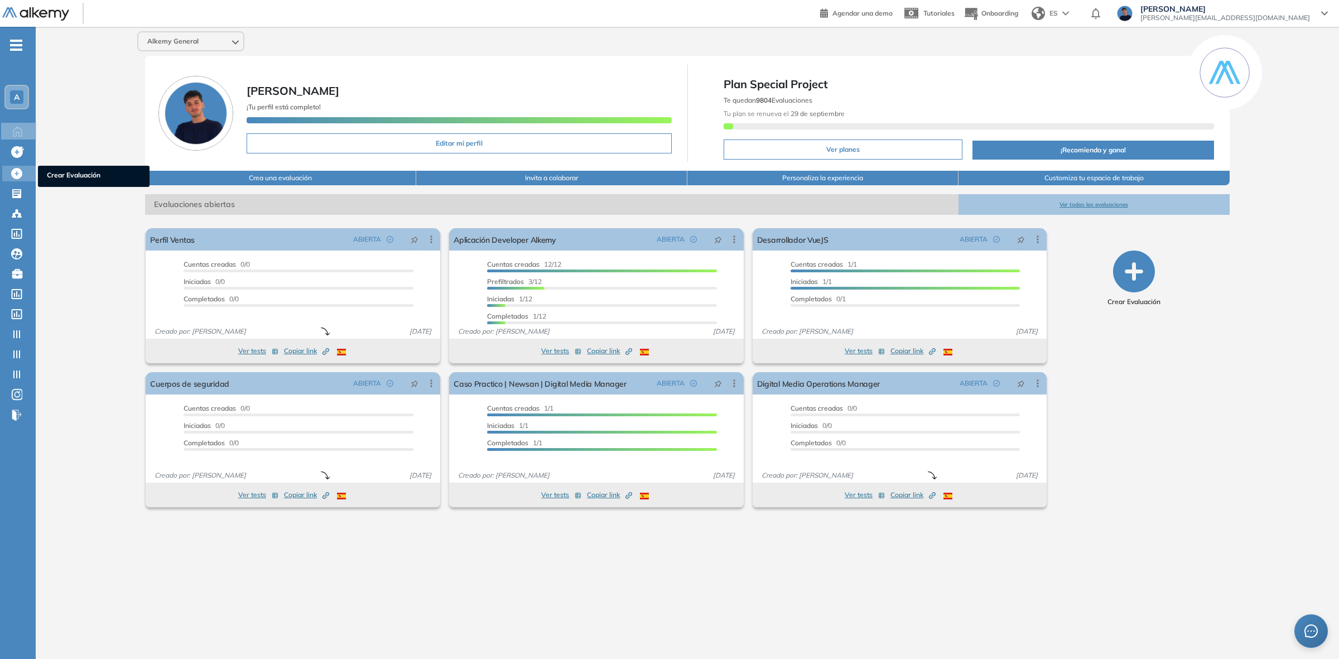 This screenshot has width=1339, height=659. I want to click on span: Prefiltrados, so click(505, 281).